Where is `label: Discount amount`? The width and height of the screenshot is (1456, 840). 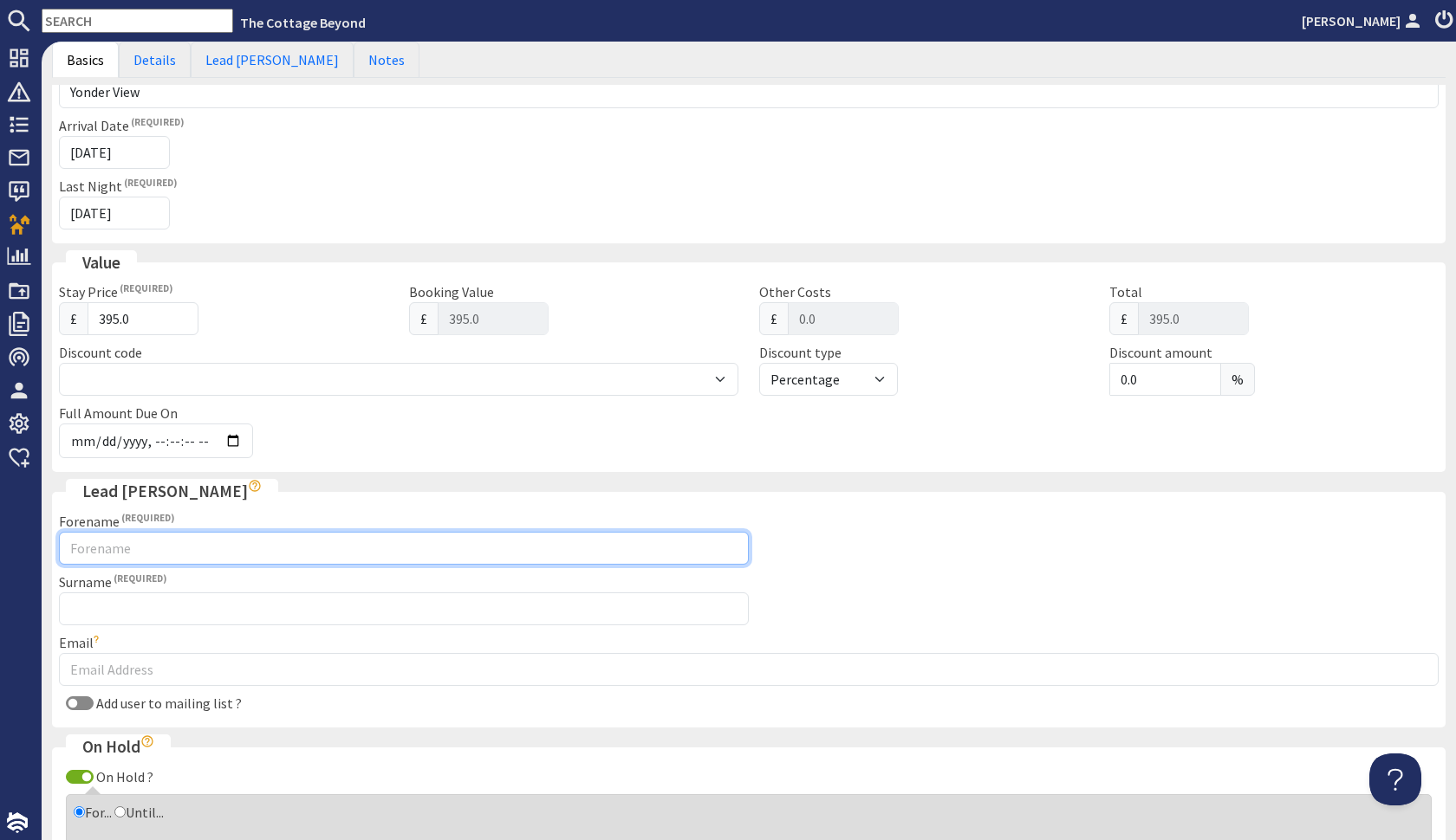
label: Discount amount is located at coordinates (1160, 353).